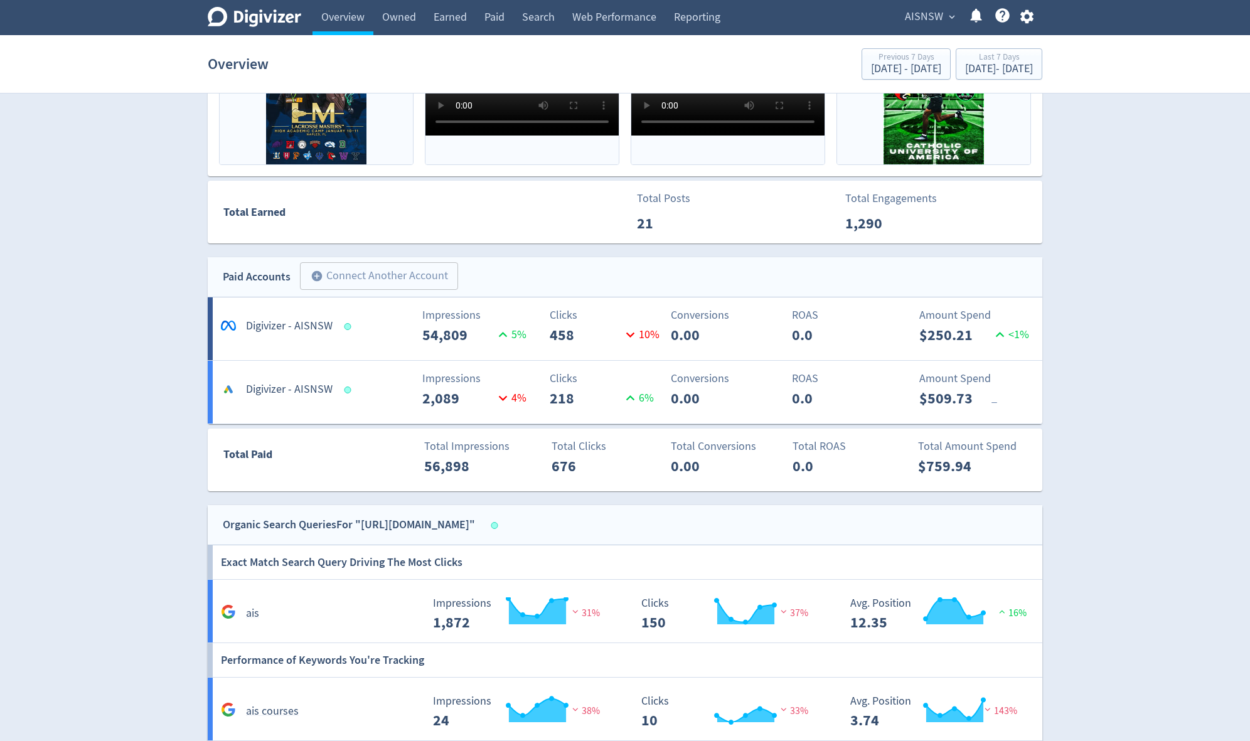 This screenshot has height=741, width=1250. What do you see at coordinates (891, 198) in the screenshot?
I see `p: Total Engagements` at bounding box center [891, 198].